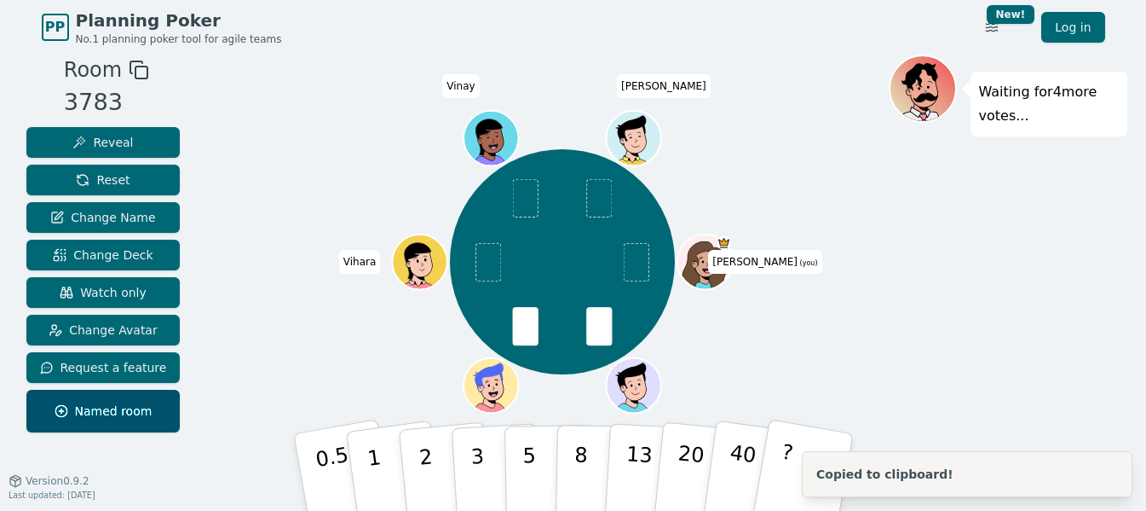 The width and height of the screenshot is (1146, 511). Describe the element at coordinates (885, 474) in the screenshot. I see `div: Copied to clipboard!` at that location.